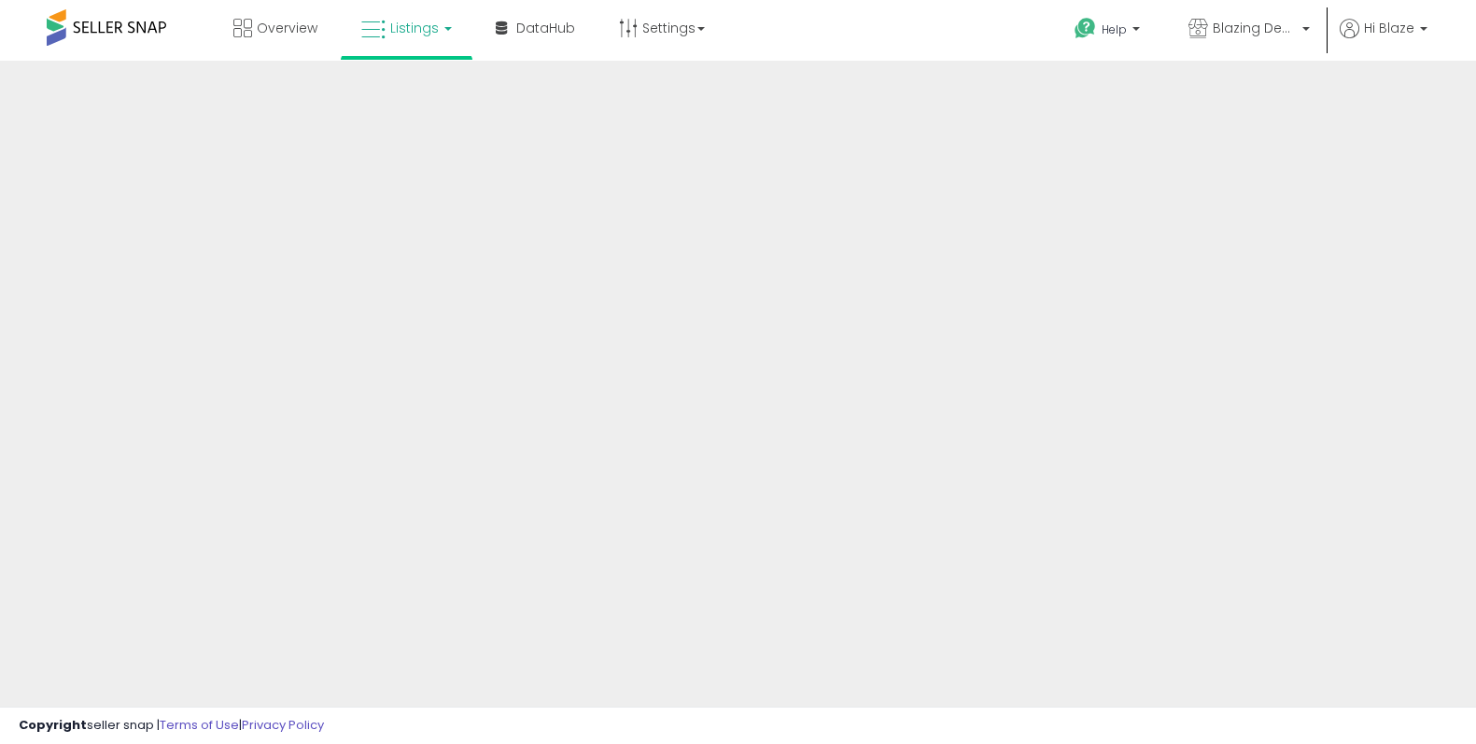 The height and width of the screenshot is (744, 1476). I want to click on span: Overview, so click(287, 28).